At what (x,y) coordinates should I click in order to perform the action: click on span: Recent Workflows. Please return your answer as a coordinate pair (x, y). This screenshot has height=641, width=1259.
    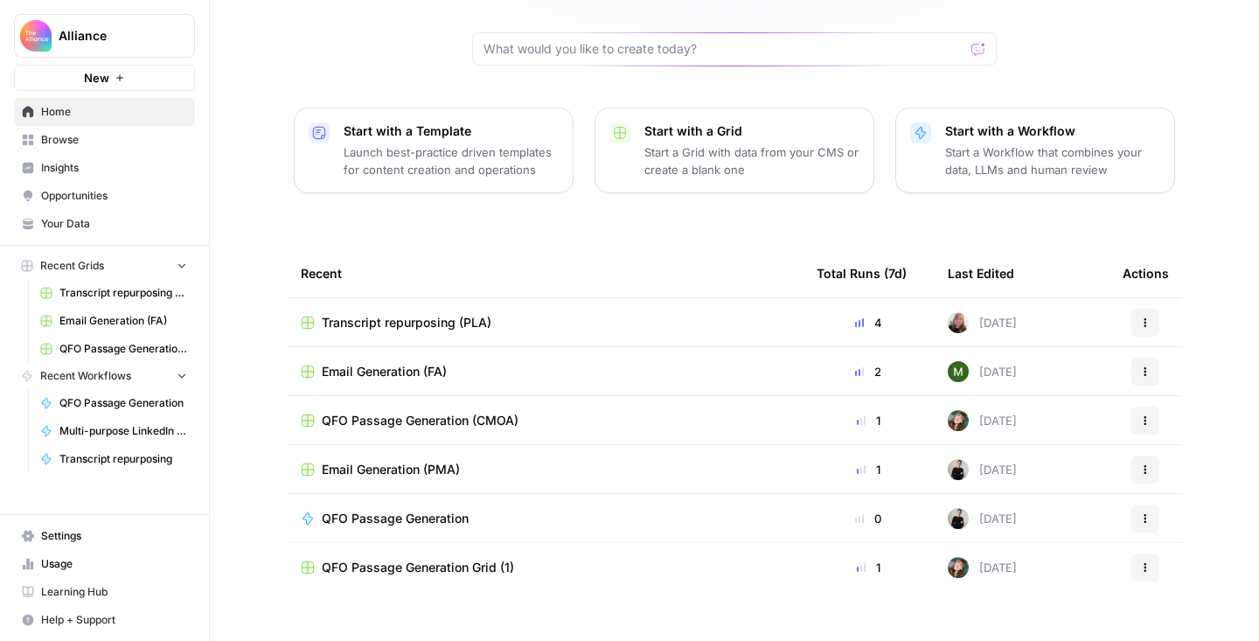
    Looking at the image, I should click on (86, 376).